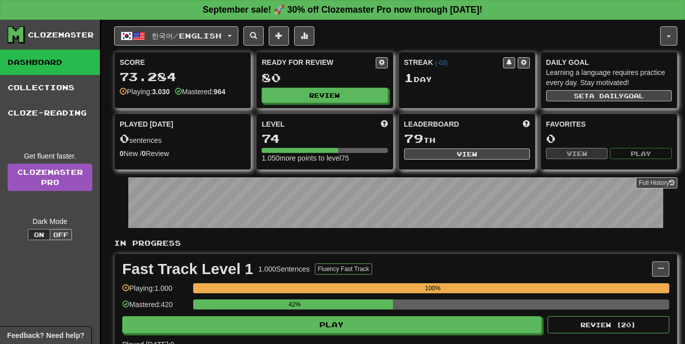  What do you see at coordinates (467, 78) in the screenshot?
I see `div: Day` at bounding box center [467, 78].